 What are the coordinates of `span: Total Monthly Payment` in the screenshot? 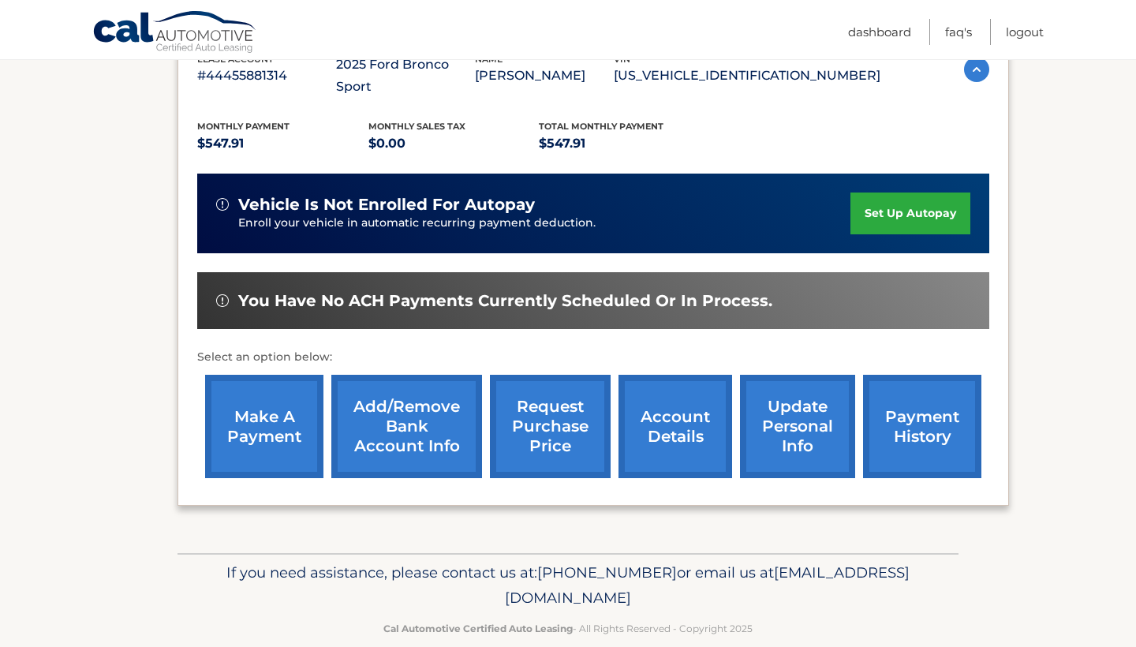 It's located at (601, 126).